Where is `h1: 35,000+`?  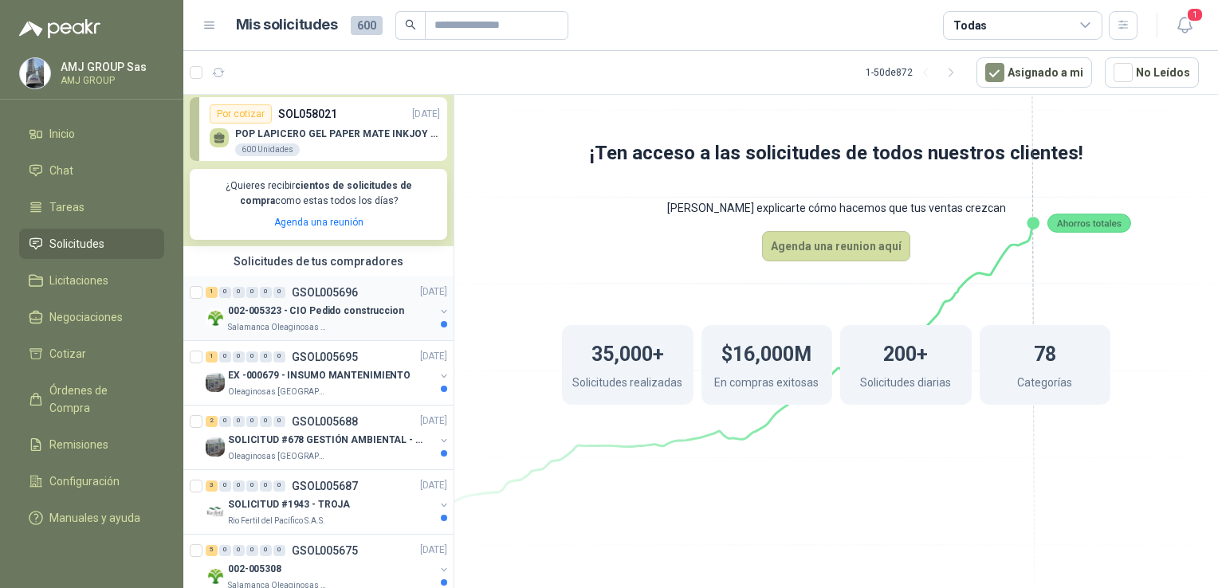 h1: 35,000+ is located at coordinates (627, 352).